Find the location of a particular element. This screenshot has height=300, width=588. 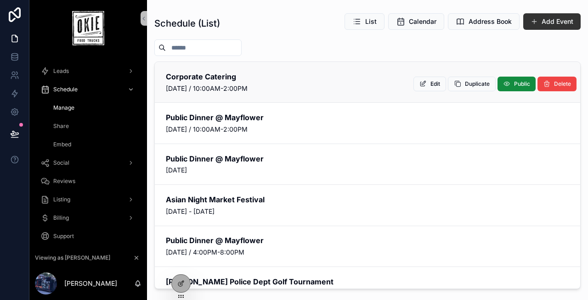

span: Delete is located at coordinates (562, 84).